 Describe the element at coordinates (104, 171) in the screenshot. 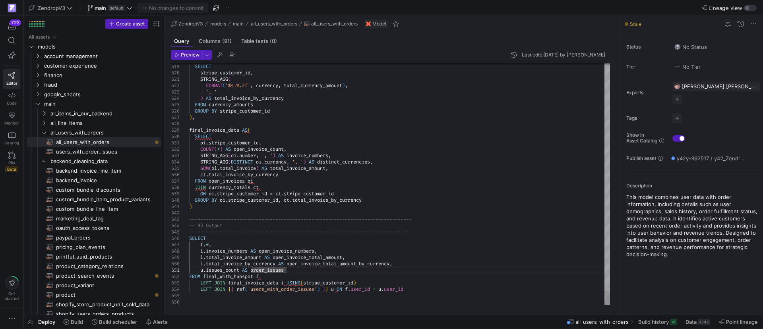

I see `span: backend_invoice_line_item​​​​​​​​​​` at that location.